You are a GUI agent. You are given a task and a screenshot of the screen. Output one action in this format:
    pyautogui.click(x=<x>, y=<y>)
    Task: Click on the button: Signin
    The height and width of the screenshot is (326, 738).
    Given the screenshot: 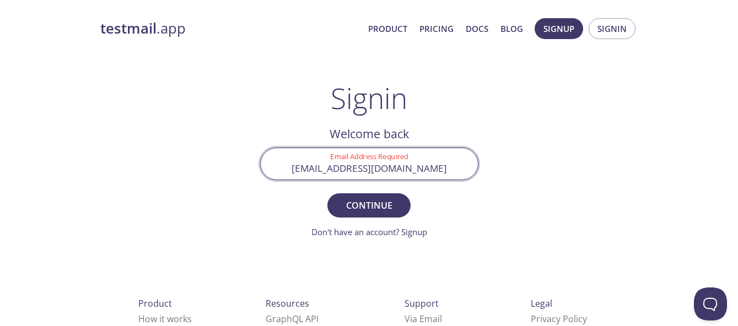 What is the action you would take?
    pyautogui.click(x=612, y=29)
    